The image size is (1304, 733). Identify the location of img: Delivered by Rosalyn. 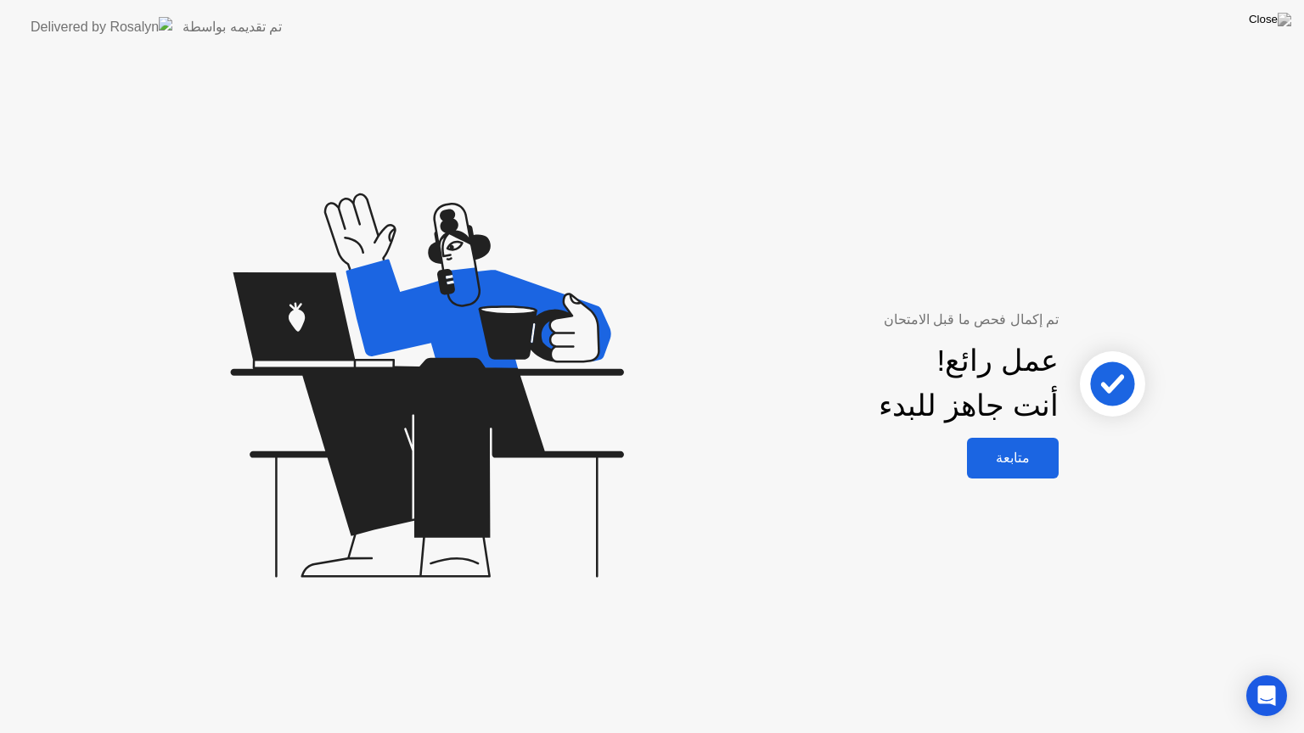
(101, 26).